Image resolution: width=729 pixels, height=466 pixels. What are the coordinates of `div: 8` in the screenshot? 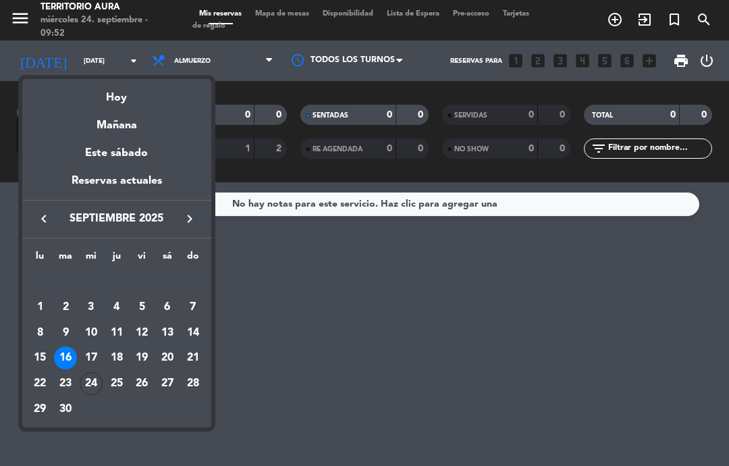 It's located at (40, 333).